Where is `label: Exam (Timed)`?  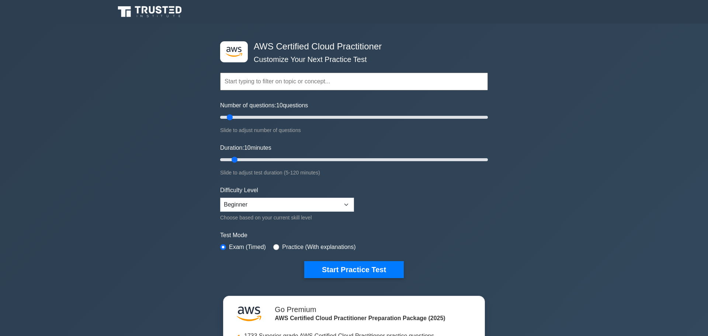 label: Exam (Timed) is located at coordinates (248, 247).